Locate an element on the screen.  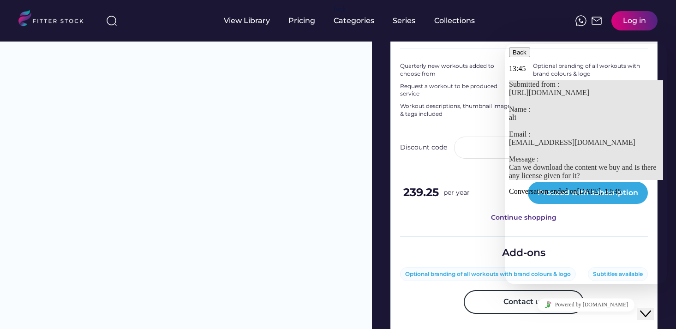
div: Request a workout to be produced service is located at coordinates (457, 90).